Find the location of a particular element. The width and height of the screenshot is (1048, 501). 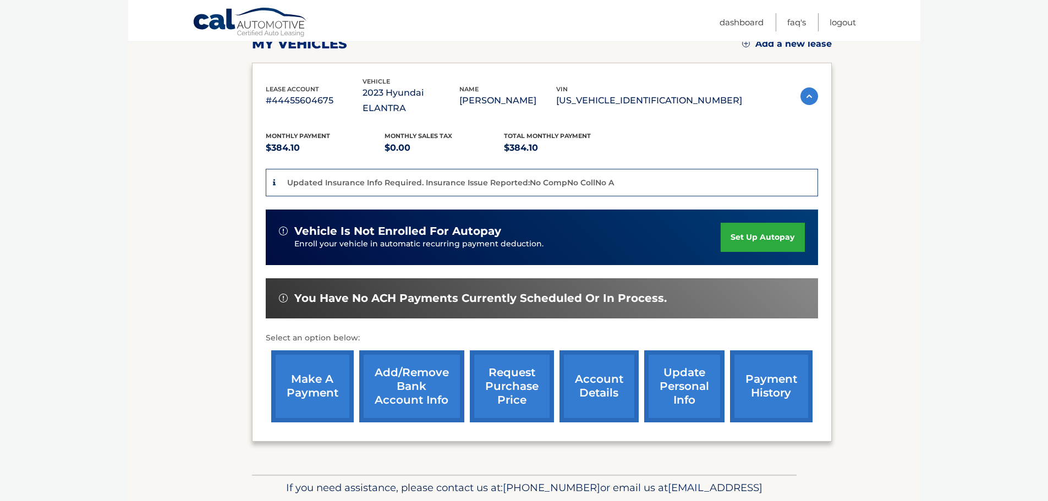

span: name is located at coordinates (469, 89).